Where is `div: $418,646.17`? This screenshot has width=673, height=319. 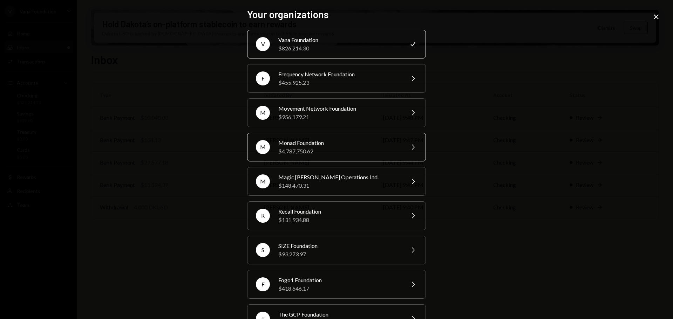
div: $418,646.17 is located at coordinates (339, 289).